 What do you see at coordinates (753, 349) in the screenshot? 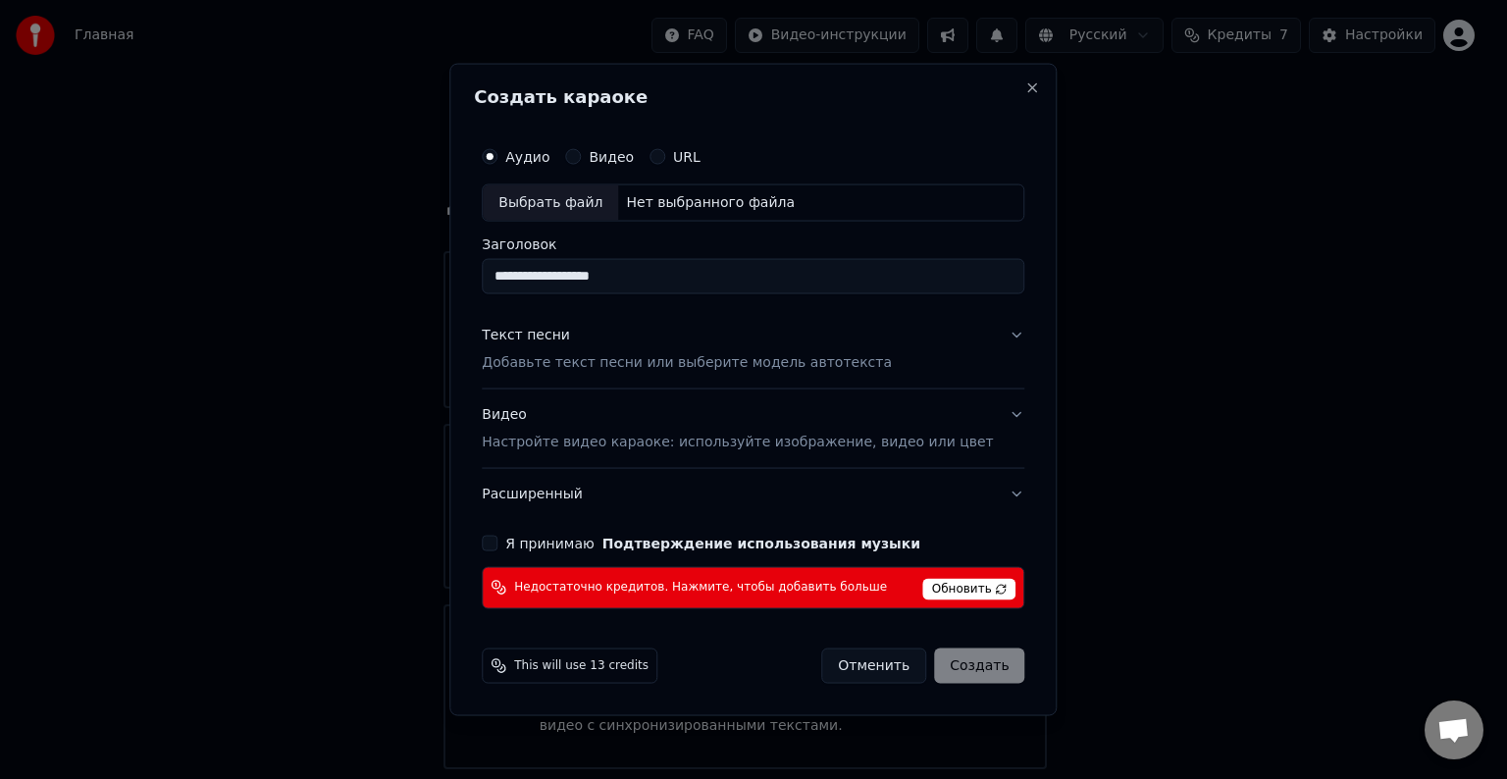
I see `button: Текст песниДобавьте текст песни или выберите модель автотекста` at bounding box center [753, 349].